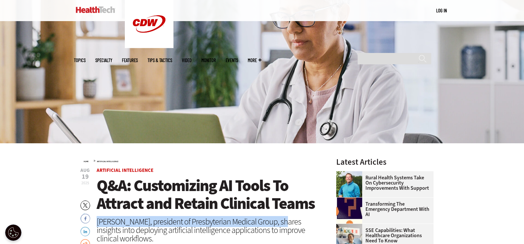  Describe the element at coordinates (149, 46) in the screenshot. I see `a: CDW` at that location.